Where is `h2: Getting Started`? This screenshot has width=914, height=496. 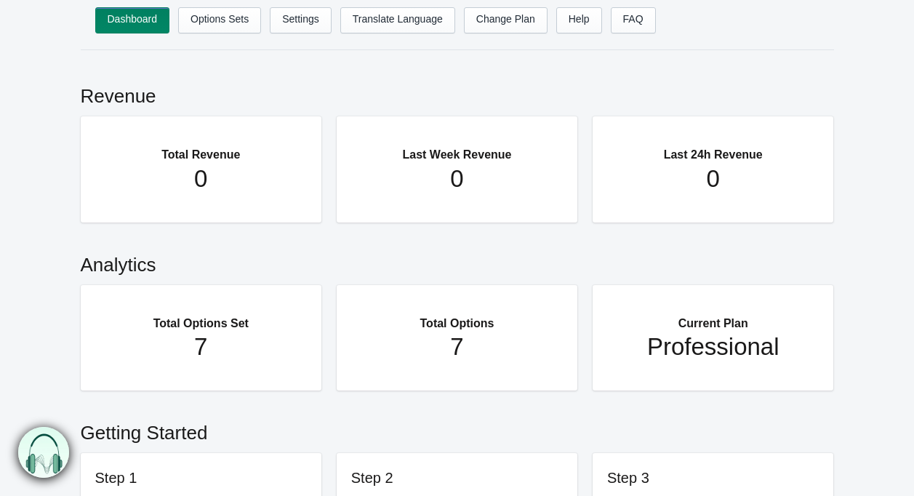 h2: Getting Started is located at coordinates (457, 429).